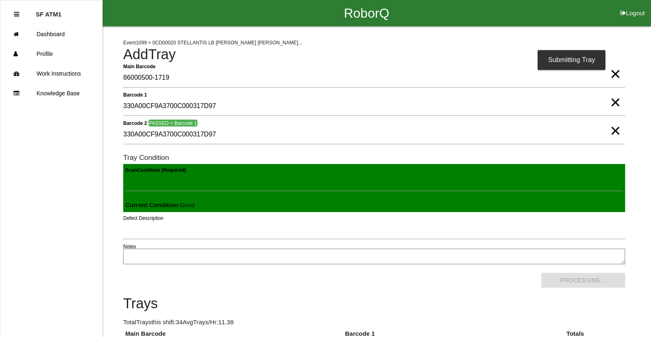 This screenshot has width=651, height=337. Describe the element at coordinates (374, 157) in the screenshot. I see `h6: Tray Condition` at that location.